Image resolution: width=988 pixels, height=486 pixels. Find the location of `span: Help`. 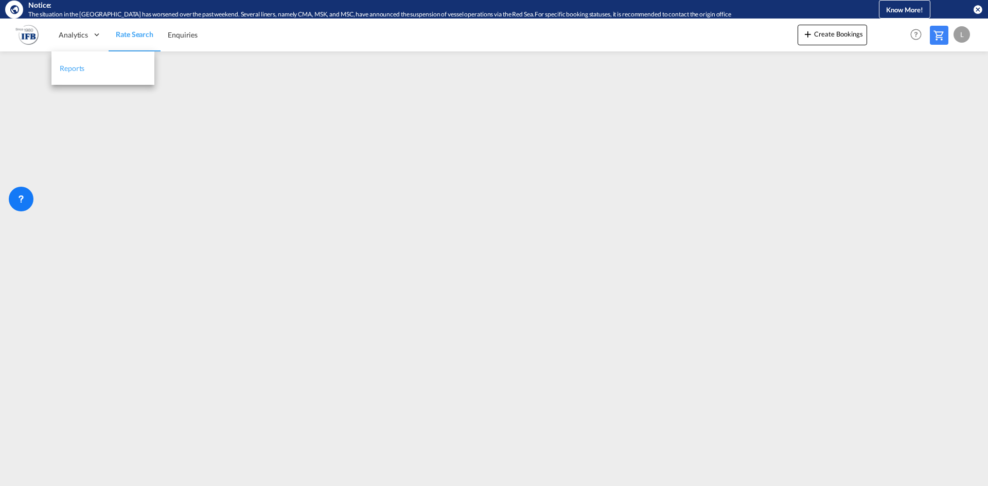

span: Help is located at coordinates (916, 34).